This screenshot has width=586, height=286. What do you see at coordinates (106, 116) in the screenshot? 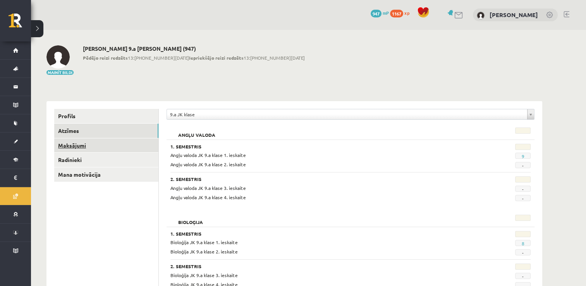
I see `a: Profils` at bounding box center [106, 116].